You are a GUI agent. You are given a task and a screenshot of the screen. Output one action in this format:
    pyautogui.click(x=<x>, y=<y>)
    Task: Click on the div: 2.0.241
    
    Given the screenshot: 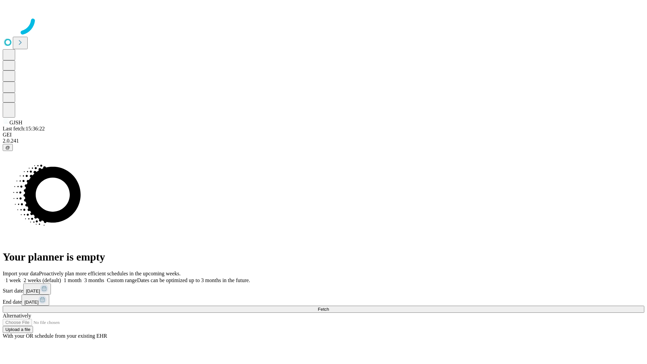 What is the action you would take?
    pyautogui.click(x=324, y=141)
    